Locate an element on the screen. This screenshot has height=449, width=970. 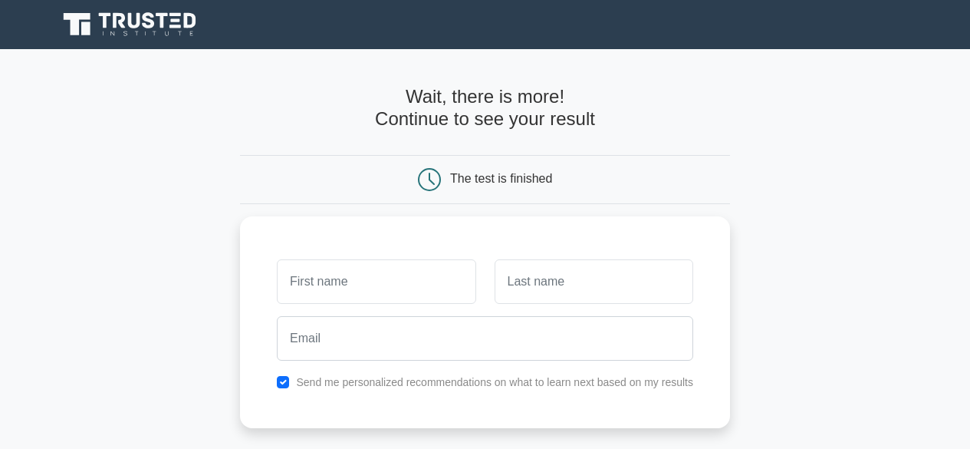
input: Last name is located at coordinates (593, 281).